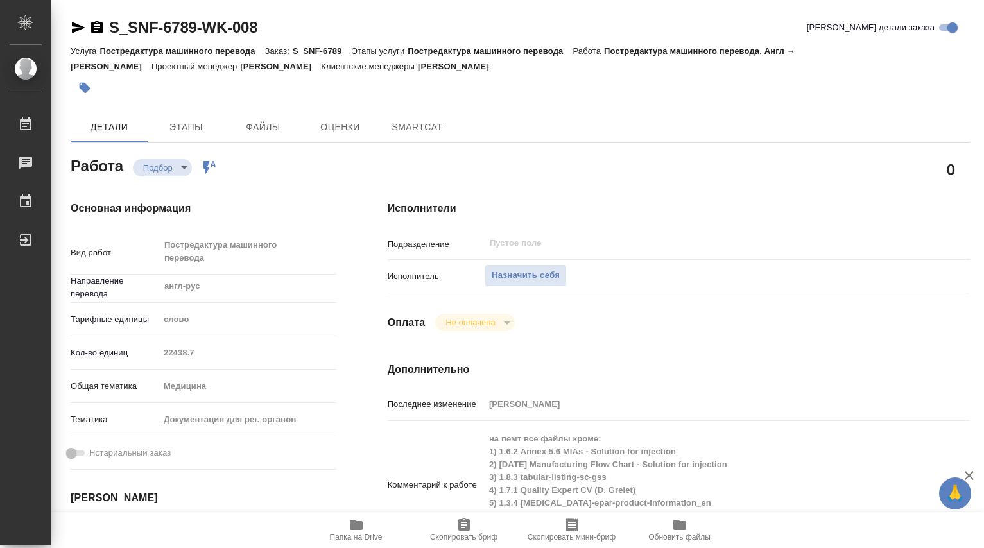  I want to click on p: Услуга, so click(85, 51).